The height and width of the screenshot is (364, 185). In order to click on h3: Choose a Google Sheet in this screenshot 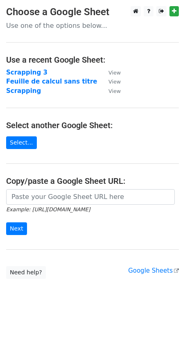, I will do `click(93, 12)`.